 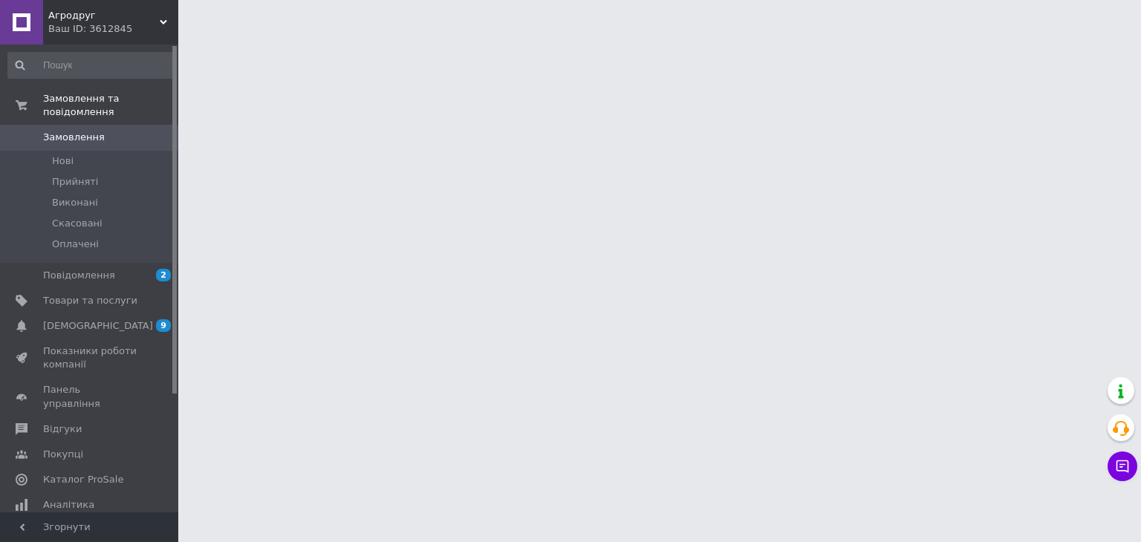 I want to click on span: Нові, so click(x=62, y=161).